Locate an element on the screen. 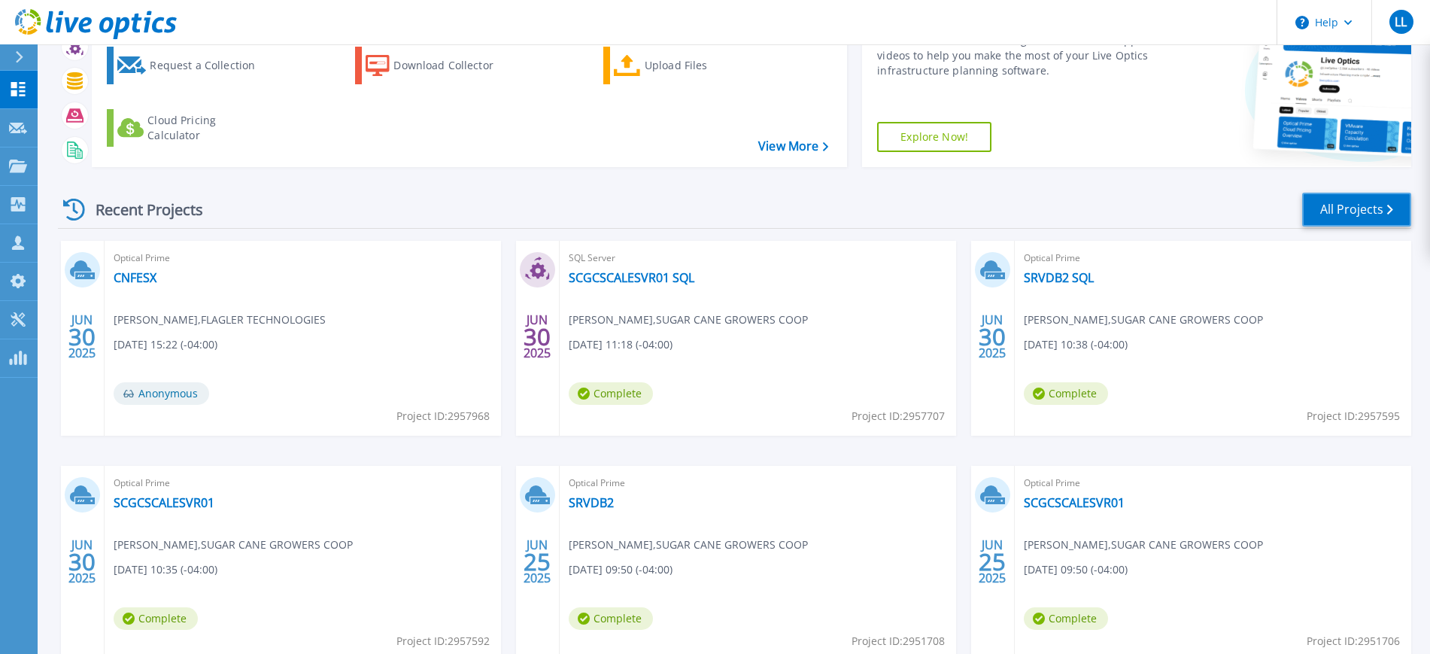 This screenshot has width=1430, height=654. span: Anonymous is located at coordinates (161, 393).